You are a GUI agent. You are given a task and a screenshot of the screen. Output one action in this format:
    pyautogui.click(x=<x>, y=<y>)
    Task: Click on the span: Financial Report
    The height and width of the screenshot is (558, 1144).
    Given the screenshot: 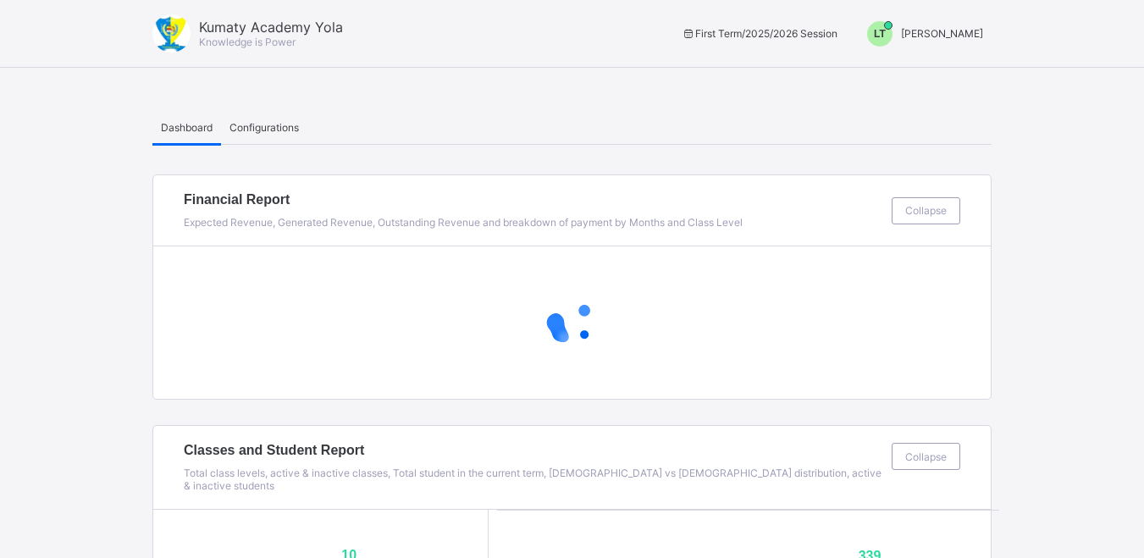 What is the action you would take?
    pyautogui.click(x=534, y=200)
    